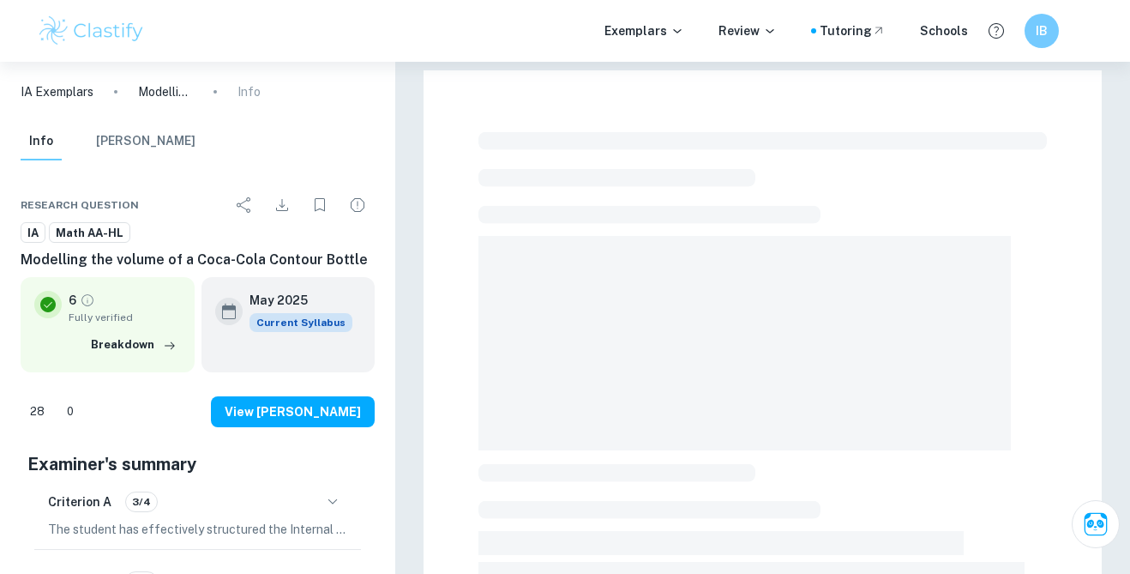 The image size is (1130, 574). What do you see at coordinates (70, 412) in the screenshot?
I see `span: 0` at bounding box center [70, 412].